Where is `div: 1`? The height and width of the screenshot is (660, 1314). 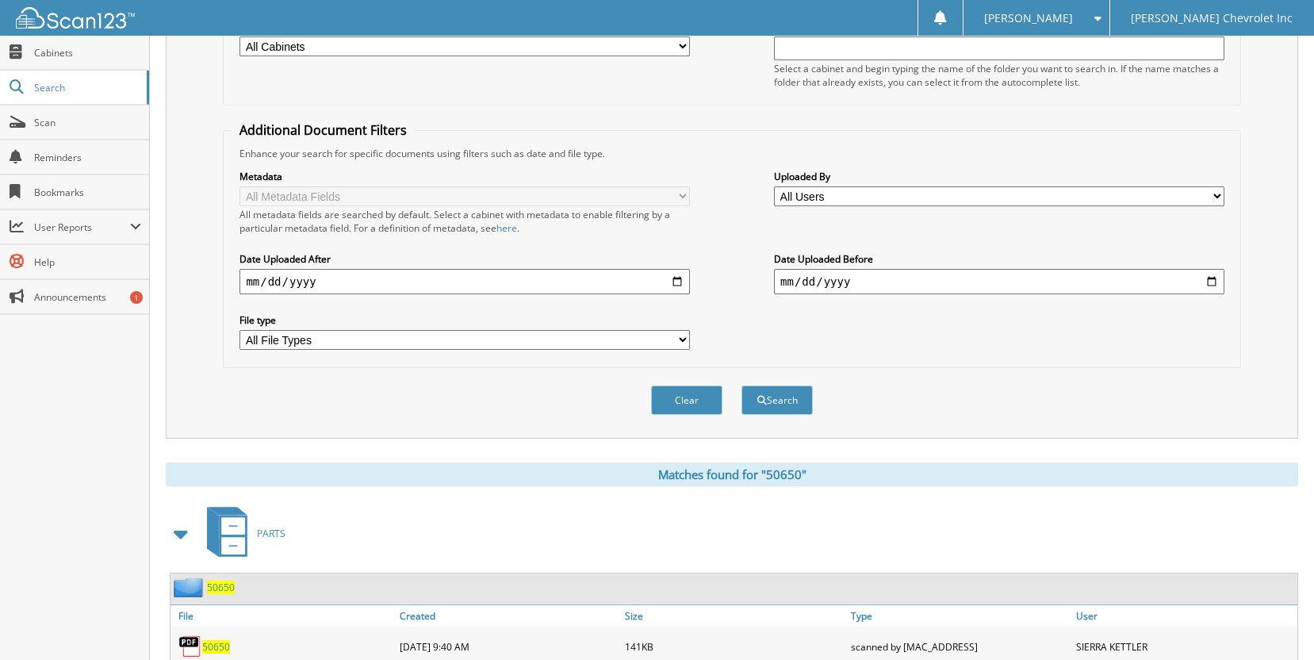
div: 1 is located at coordinates (136, 297).